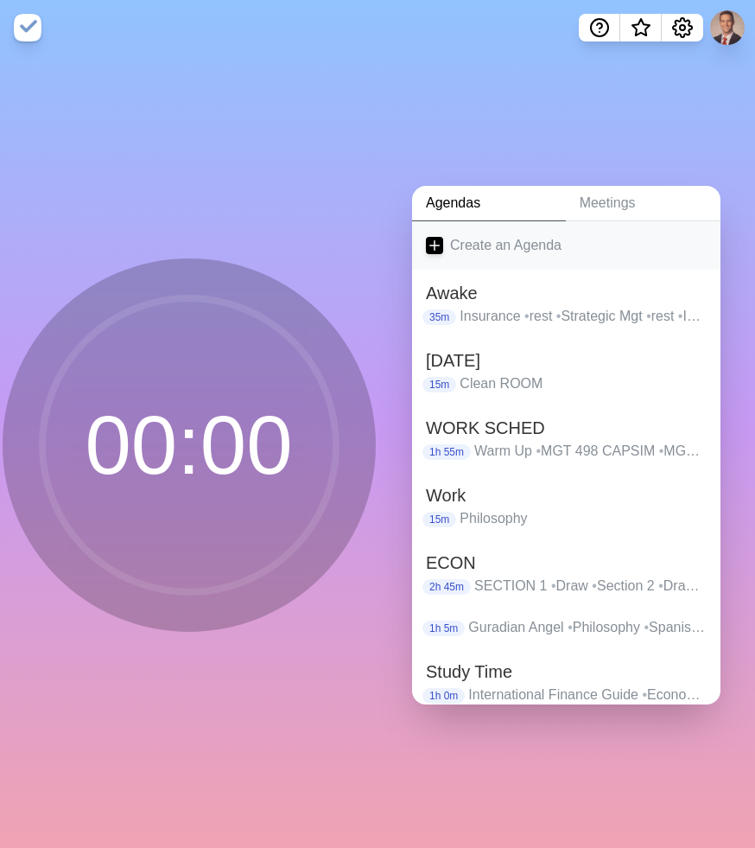  What do you see at coordinates (489, 203) in the screenshot?
I see `a: Agendas` at bounding box center [489, 203].